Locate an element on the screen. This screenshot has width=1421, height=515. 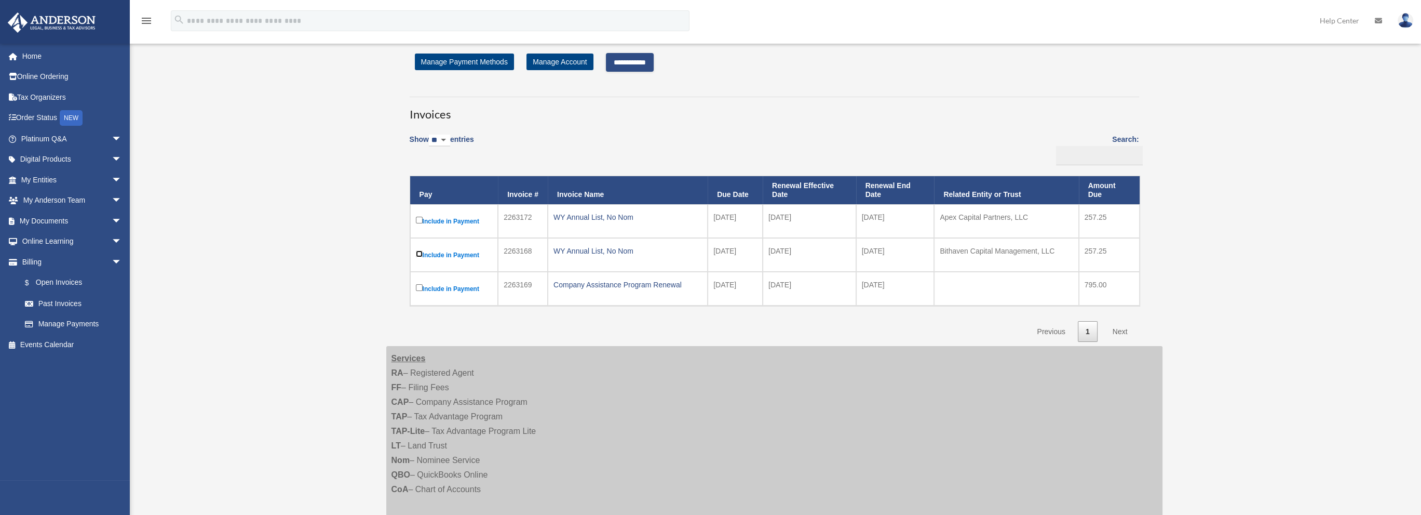
th: Renewal Effective Date: activate to sort column ascending is located at coordinates (809, 190).